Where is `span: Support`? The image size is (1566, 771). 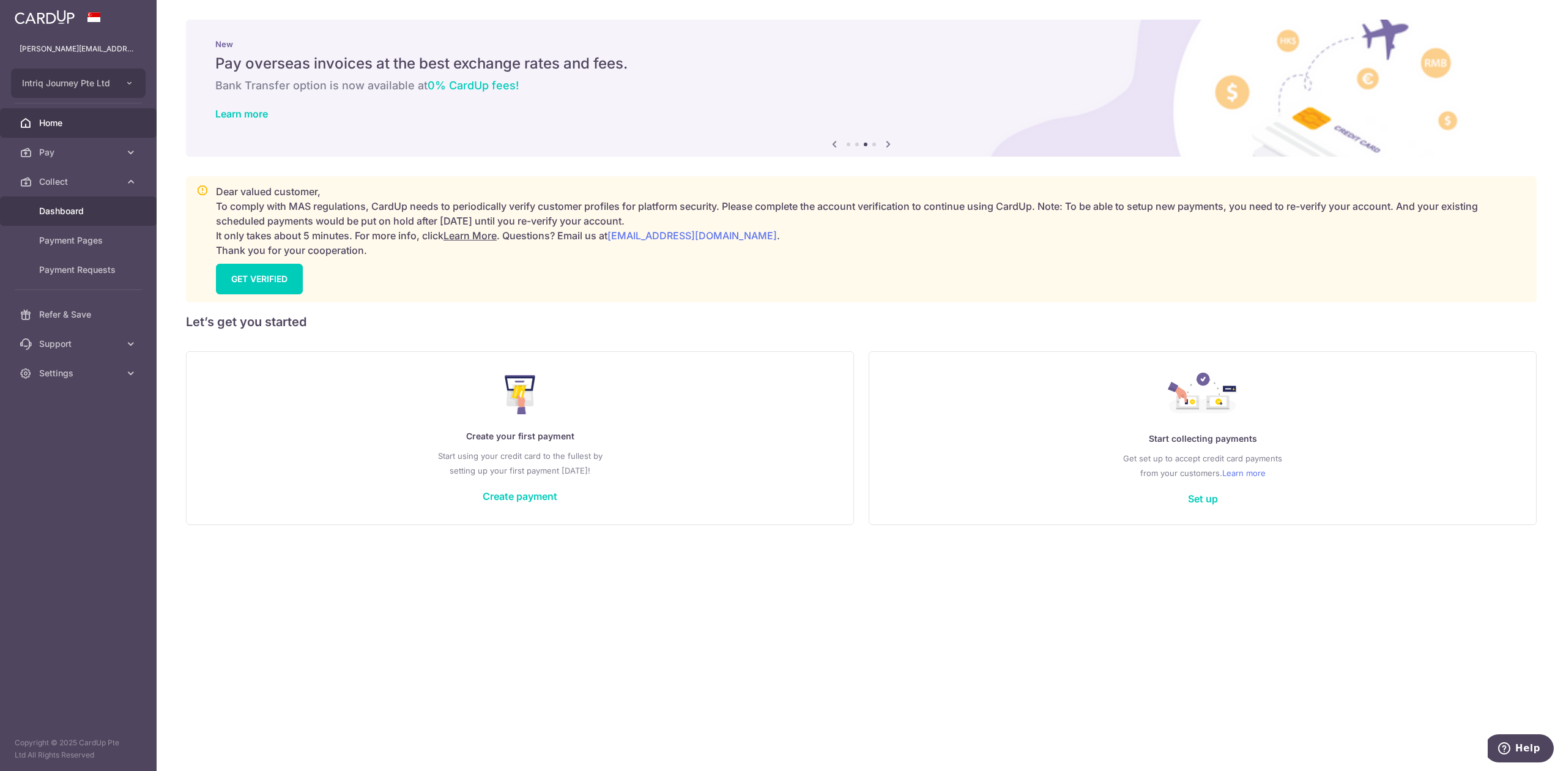
span: Support is located at coordinates (80, 344).